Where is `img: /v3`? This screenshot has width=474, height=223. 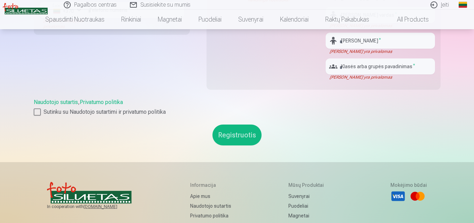 img: /v3 is located at coordinates (25, 9).